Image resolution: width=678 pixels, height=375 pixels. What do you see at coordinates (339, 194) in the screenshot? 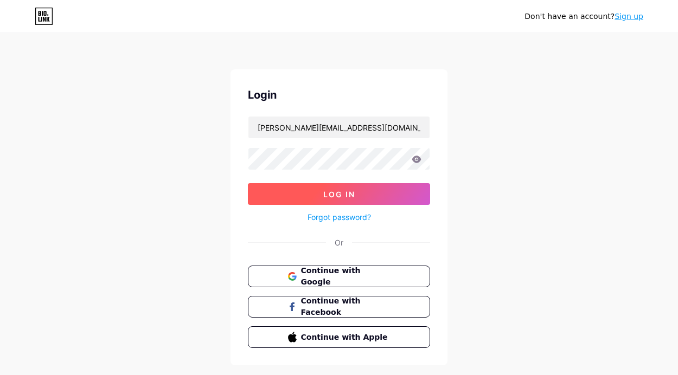
I see `span: Log In` at bounding box center [339, 194].